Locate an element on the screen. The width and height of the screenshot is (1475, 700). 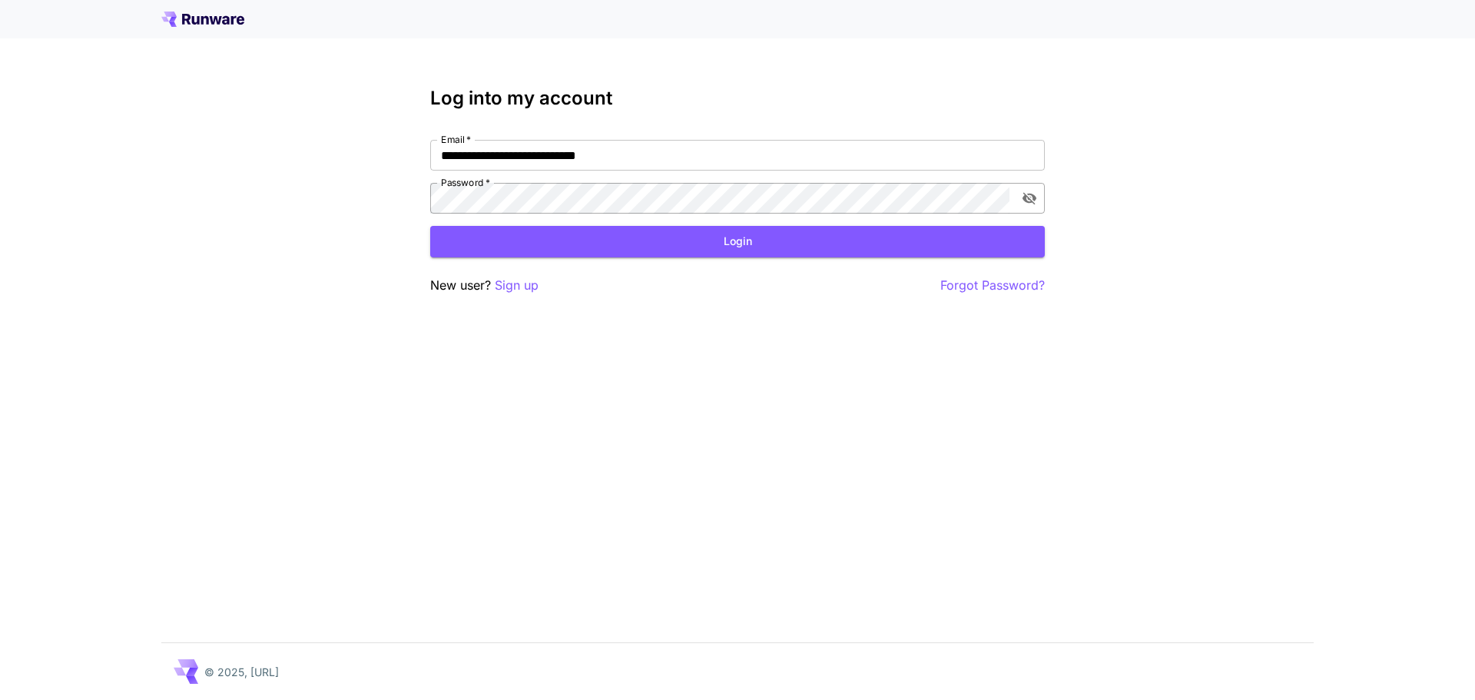
button: Forgot Password? is located at coordinates (992, 285).